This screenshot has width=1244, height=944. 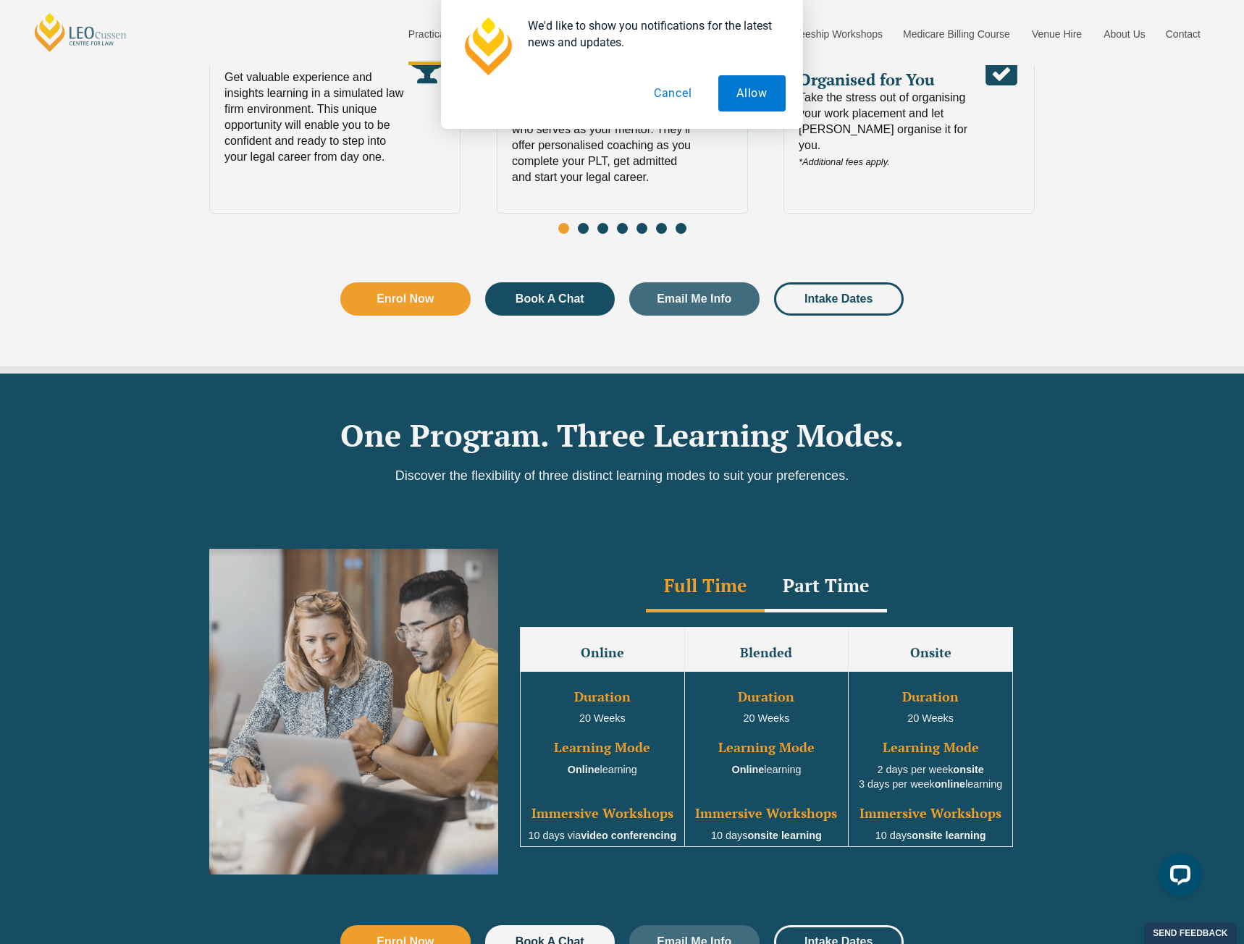 What do you see at coordinates (487, 46) in the screenshot?
I see `img: notification icon` at bounding box center [487, 46].